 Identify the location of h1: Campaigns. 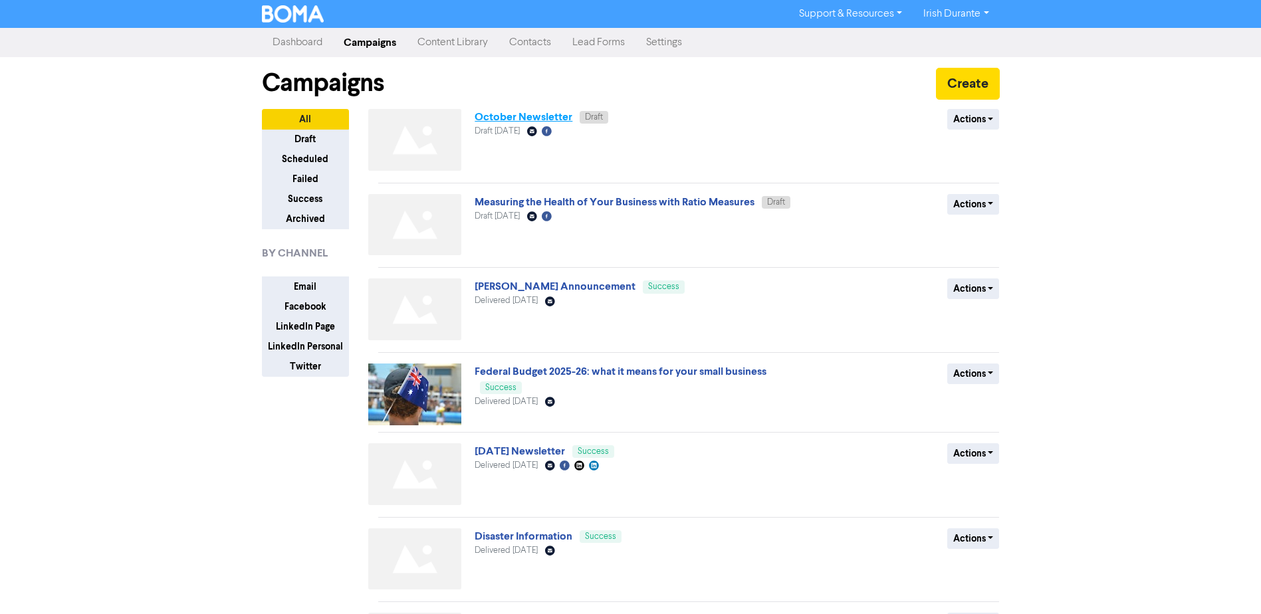
(323, 83).